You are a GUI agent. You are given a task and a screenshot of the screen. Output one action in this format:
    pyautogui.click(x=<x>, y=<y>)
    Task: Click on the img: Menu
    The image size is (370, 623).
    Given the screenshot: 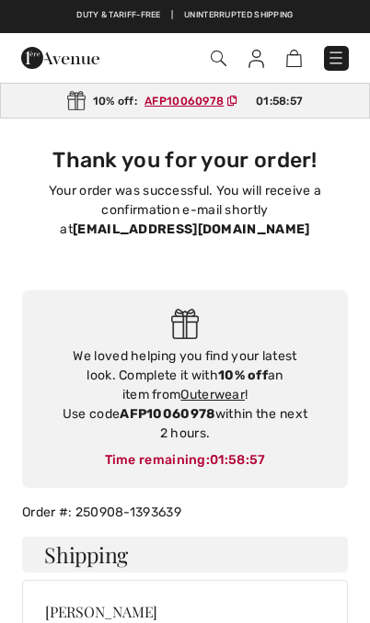 What is the action you would take?
    pyautogui.click(x=336, y=58)
    